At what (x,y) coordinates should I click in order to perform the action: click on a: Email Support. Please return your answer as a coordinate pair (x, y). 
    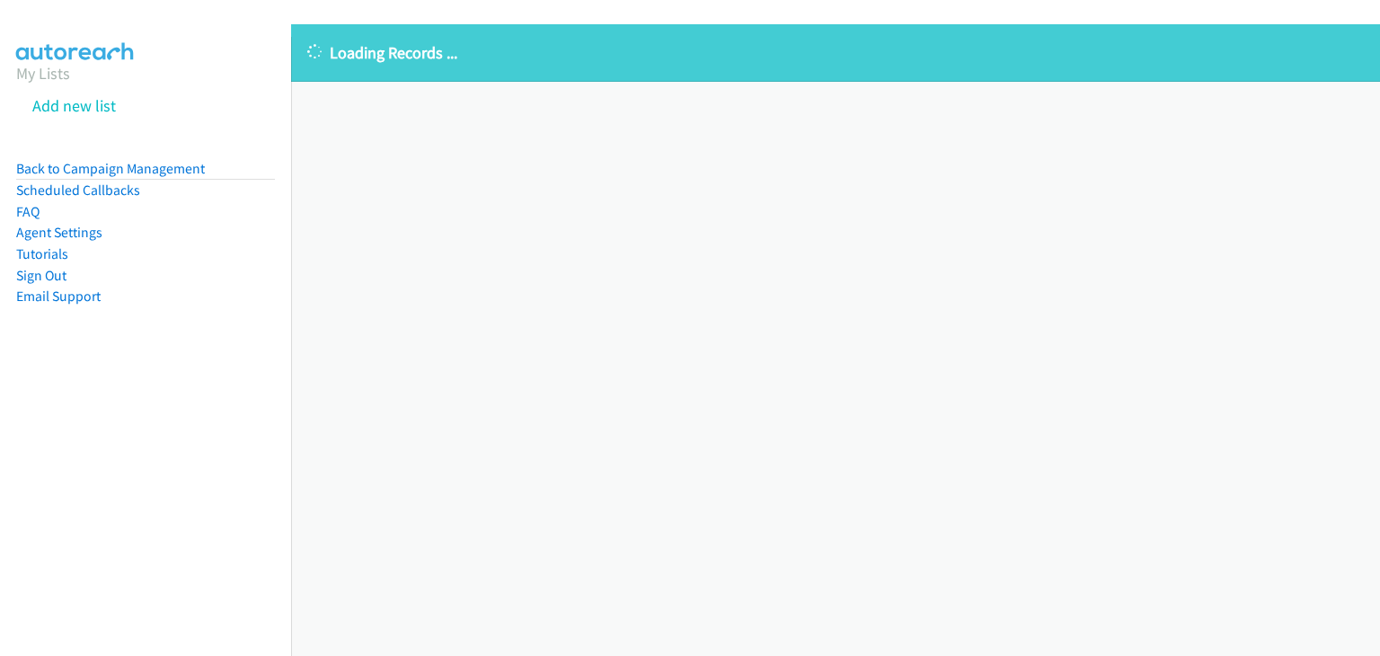
    Looking at the image, I should click on (58, 296).